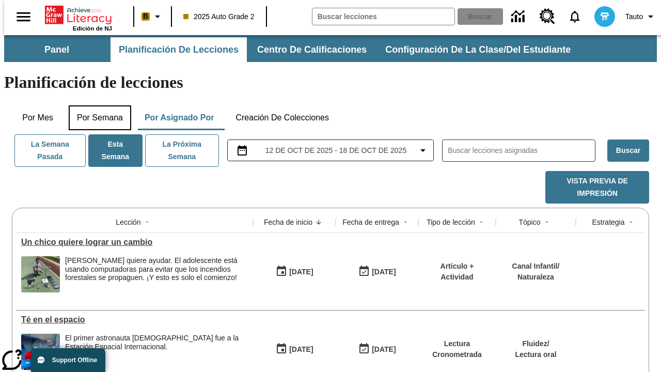  I want to click on svg: Collapse Date Range Filter, so click(423, 150).